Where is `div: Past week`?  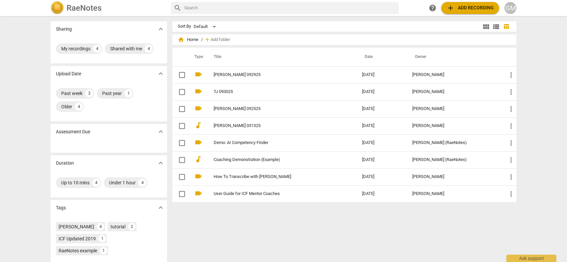
div: Past week is located at coordinates (72, 93).